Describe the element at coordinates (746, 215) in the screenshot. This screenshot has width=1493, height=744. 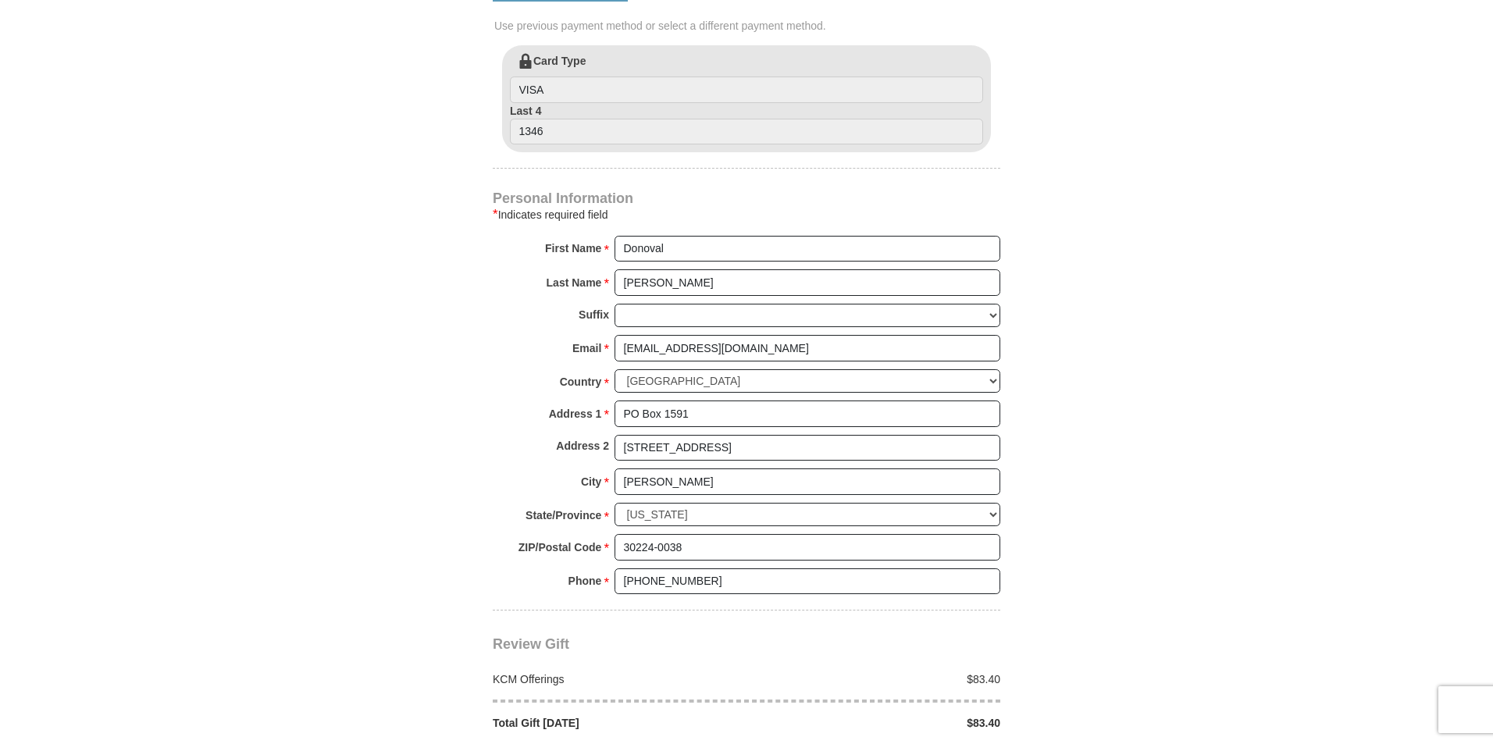
I see `div: Indicates required field` at that location.